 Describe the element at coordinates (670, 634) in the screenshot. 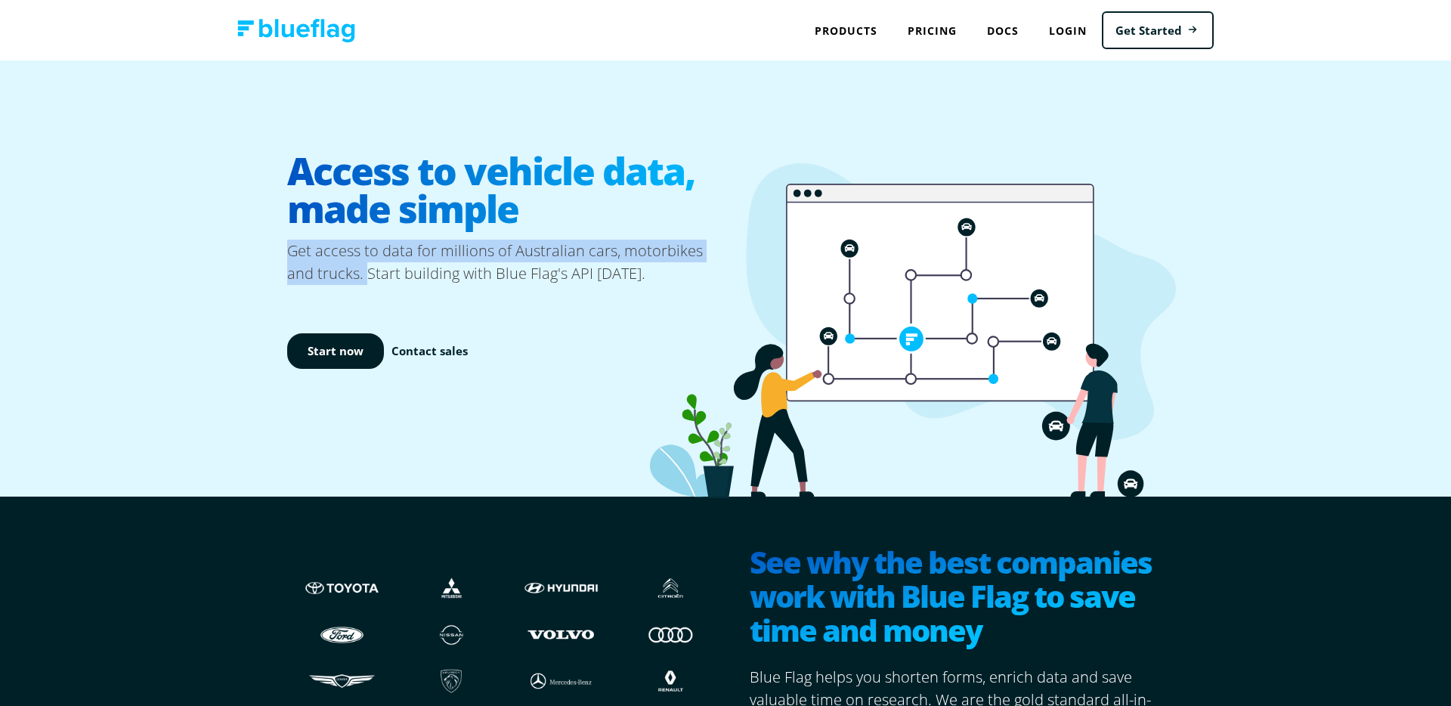

I see `img: Audi logo` at that location.